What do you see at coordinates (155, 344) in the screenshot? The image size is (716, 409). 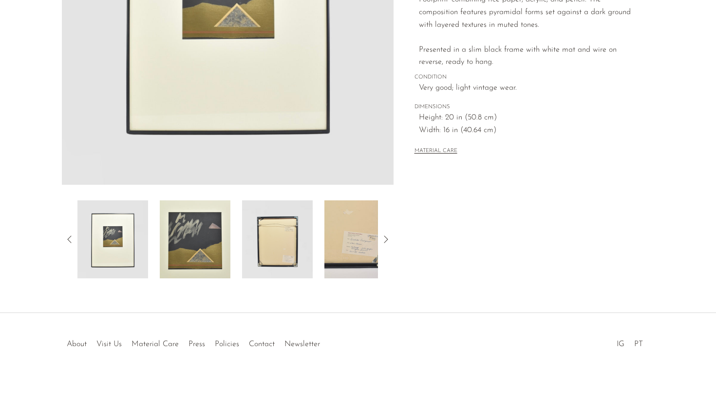 I see `a: Material Care` at bounding box center [155, 344].